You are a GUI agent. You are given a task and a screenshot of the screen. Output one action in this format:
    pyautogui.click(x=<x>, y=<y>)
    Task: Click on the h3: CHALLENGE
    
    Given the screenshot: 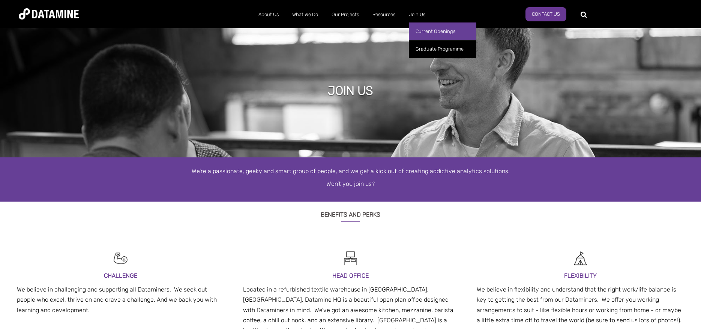 What is the action you would take?
    pyautogui.click(x=120, y=276)
    